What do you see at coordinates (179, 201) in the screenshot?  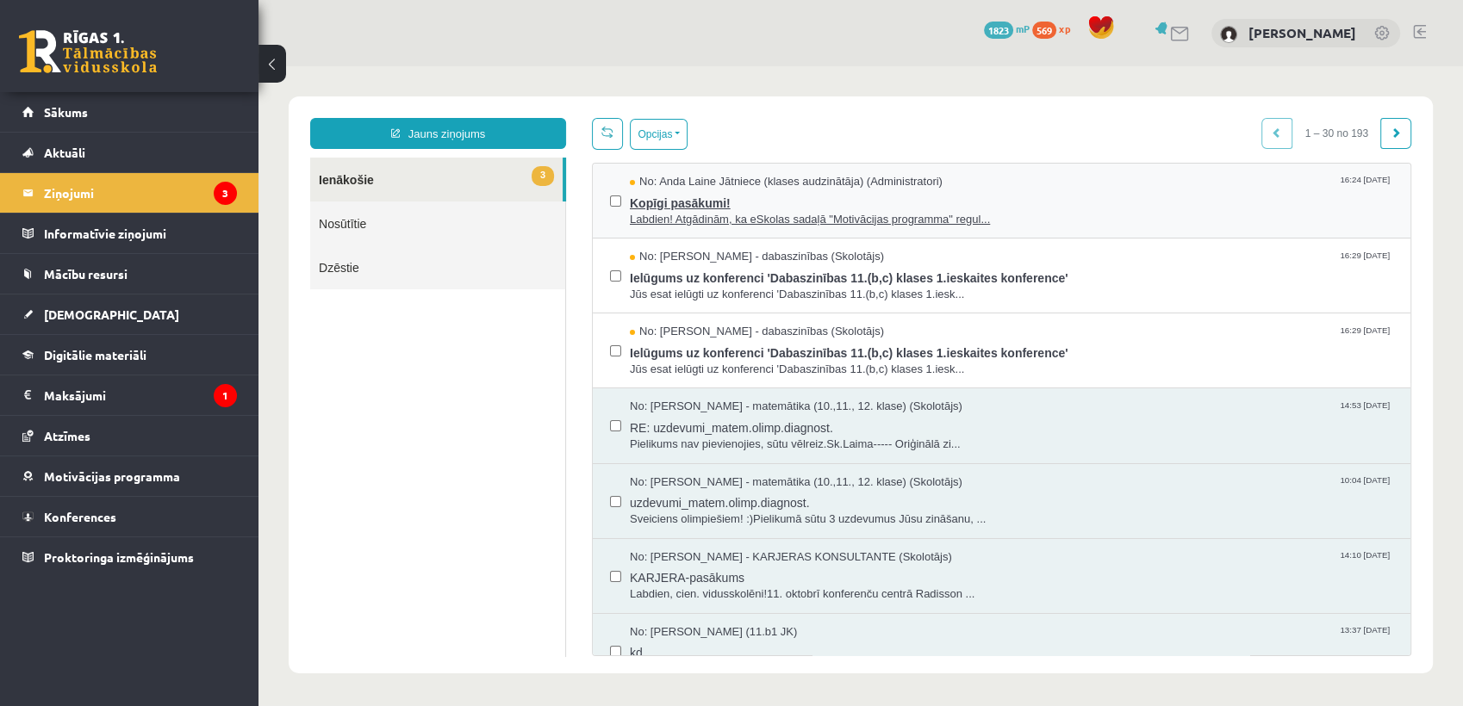 I see `a: Dzēstie` at bounding box center [179, 201].